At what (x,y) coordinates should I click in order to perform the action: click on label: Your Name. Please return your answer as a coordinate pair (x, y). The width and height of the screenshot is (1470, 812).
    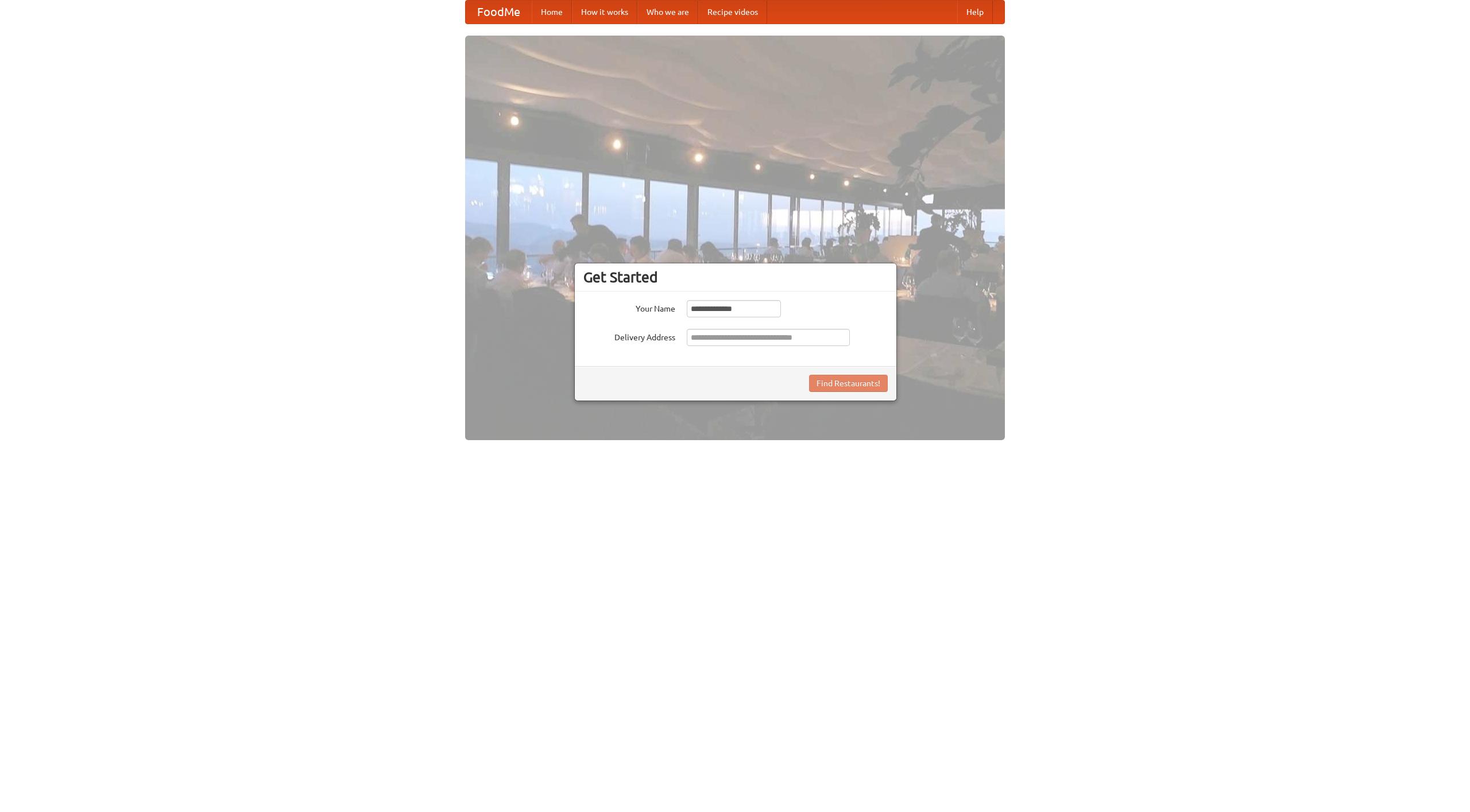
    Looking at the image, I should click on (629, 307).